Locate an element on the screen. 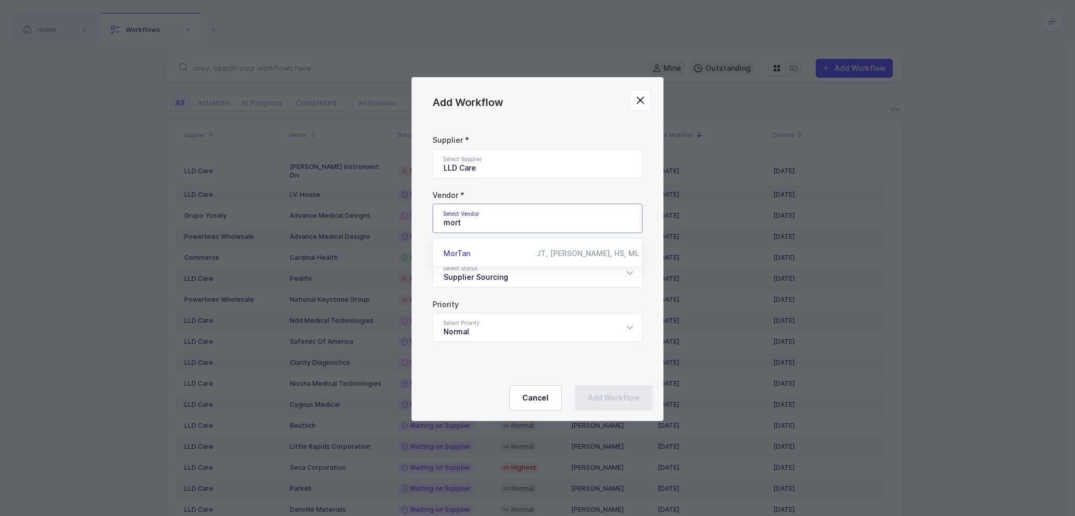 The height and width of the screenshot is (516, 1075). button: Close is located at coordinates (640, 100).